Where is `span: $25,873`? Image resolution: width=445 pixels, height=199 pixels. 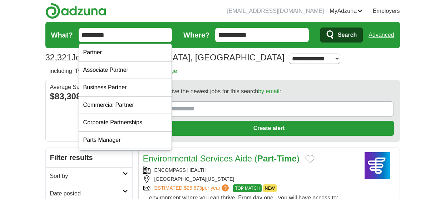 span: $25,873 is located at coordinates (193, 188).